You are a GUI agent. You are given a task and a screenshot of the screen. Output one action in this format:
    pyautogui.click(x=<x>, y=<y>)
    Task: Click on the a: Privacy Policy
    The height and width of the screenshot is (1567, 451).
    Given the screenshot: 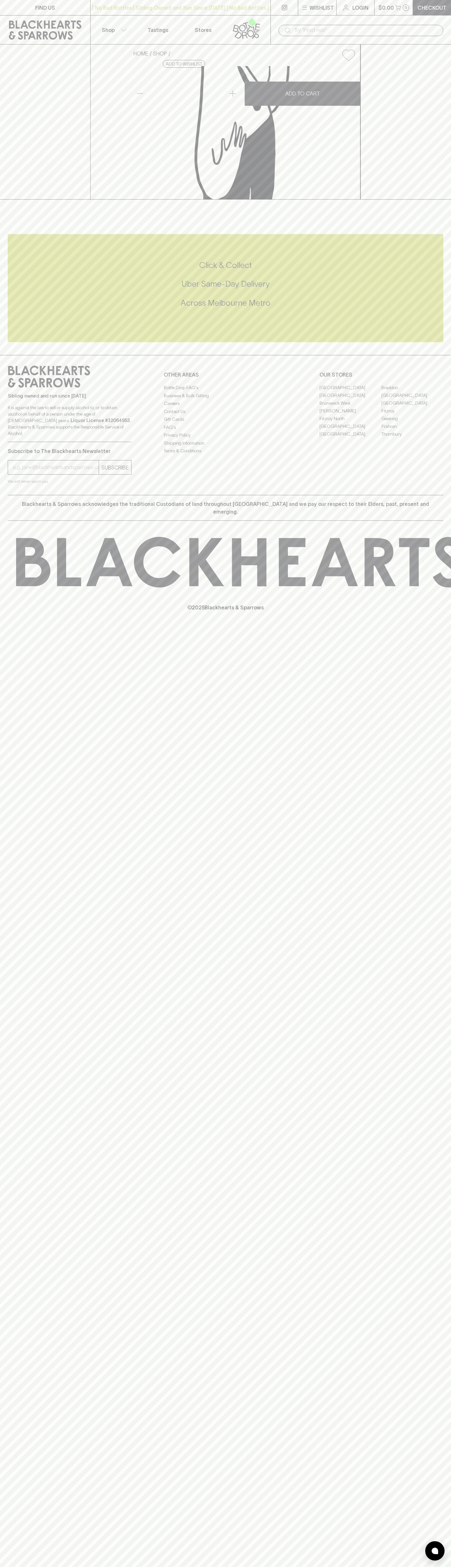 What is the action you would take?
    pyautogui.click(x=226, y=435)
    